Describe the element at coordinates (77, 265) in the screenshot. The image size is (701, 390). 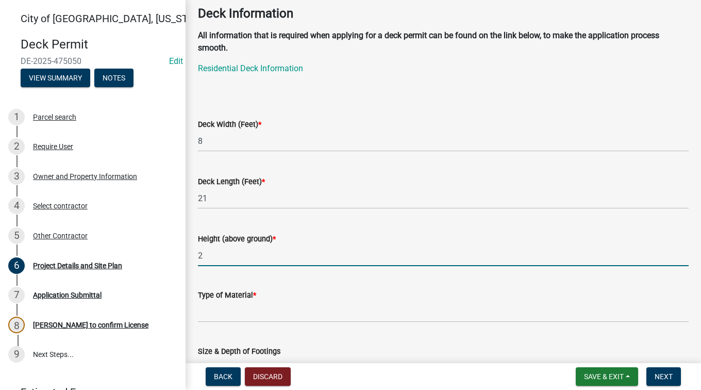
I see `div: Project Details and Site Plan` at that location.